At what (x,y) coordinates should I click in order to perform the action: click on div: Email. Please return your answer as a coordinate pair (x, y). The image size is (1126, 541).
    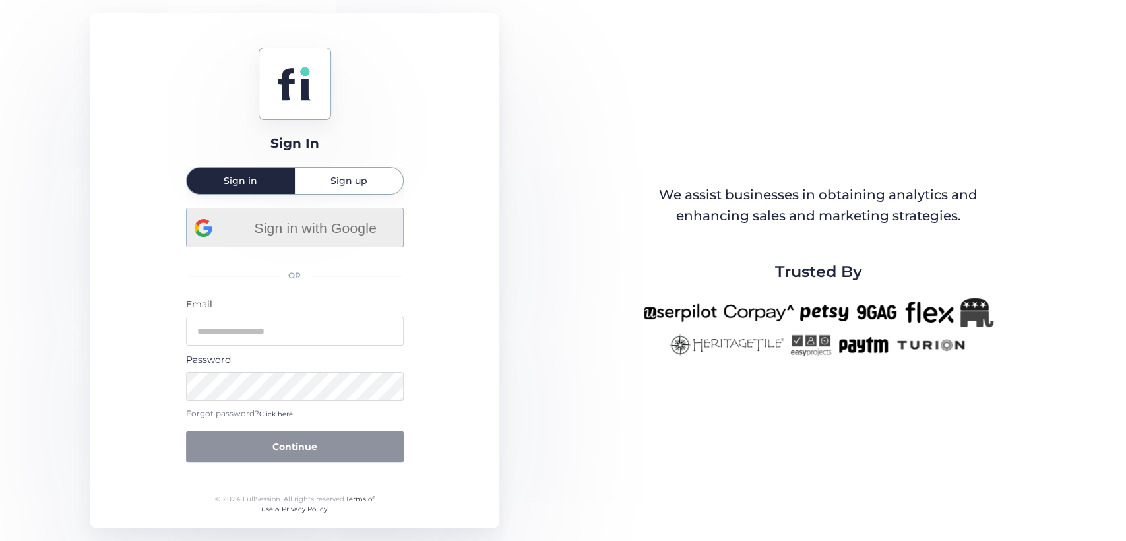
    Looking at the image, I should click on (295, 304).